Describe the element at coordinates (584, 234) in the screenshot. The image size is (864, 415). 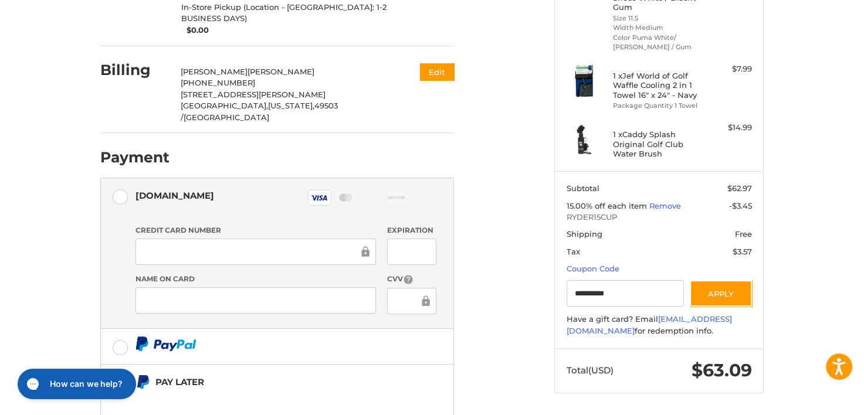
I see `span: Shipping` at that location.